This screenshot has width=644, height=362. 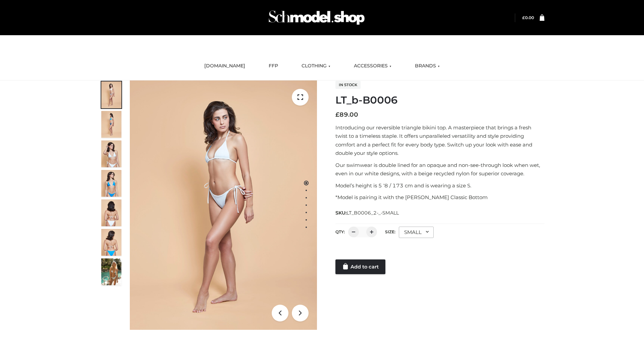 I want to click on img: ArielClassicBikiniTop_CloudNine_AzureSky_OW114ECO_3-scaled.jpg, so click(x=111, y=154).